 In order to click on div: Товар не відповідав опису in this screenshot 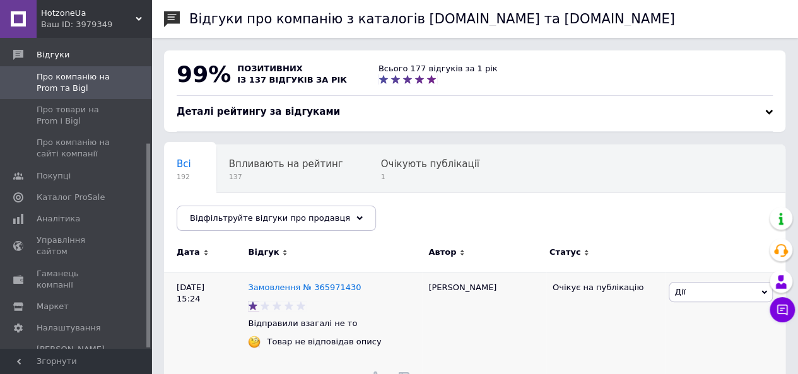, I will do `click(324, 342)`.